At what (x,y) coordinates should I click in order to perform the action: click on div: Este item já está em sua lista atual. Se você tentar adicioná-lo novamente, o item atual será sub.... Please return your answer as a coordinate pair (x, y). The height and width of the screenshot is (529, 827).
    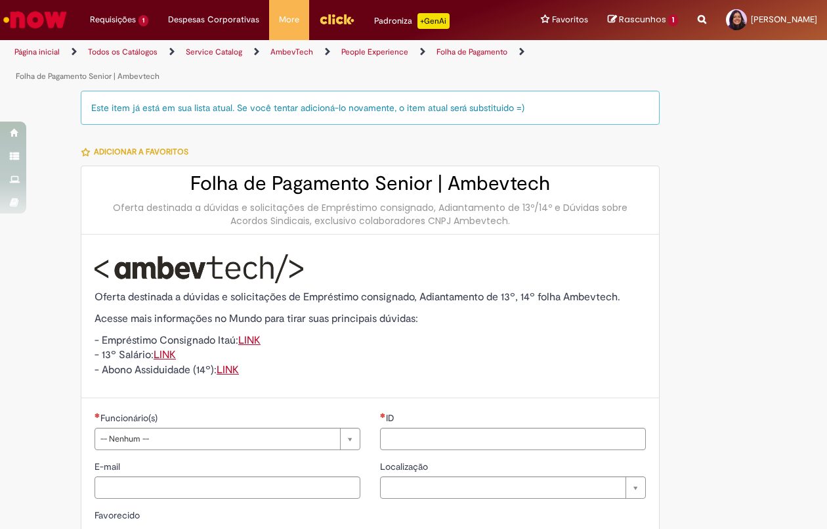
    Looking at the image, I should click on (370, 108).